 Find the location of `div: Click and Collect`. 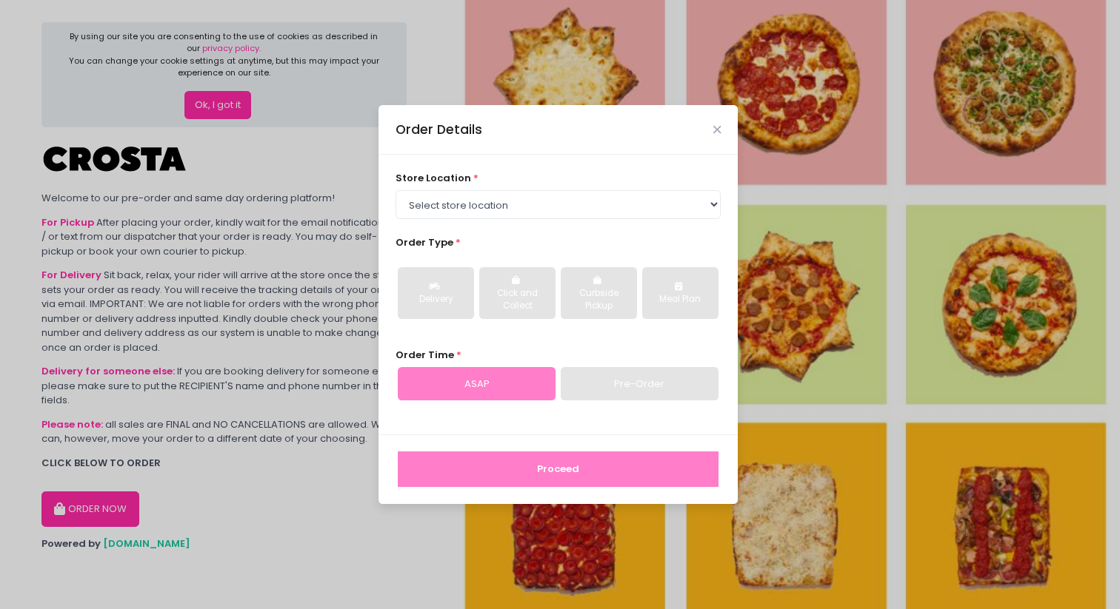

div: Click and Collect is located at coordinates (517, 300).